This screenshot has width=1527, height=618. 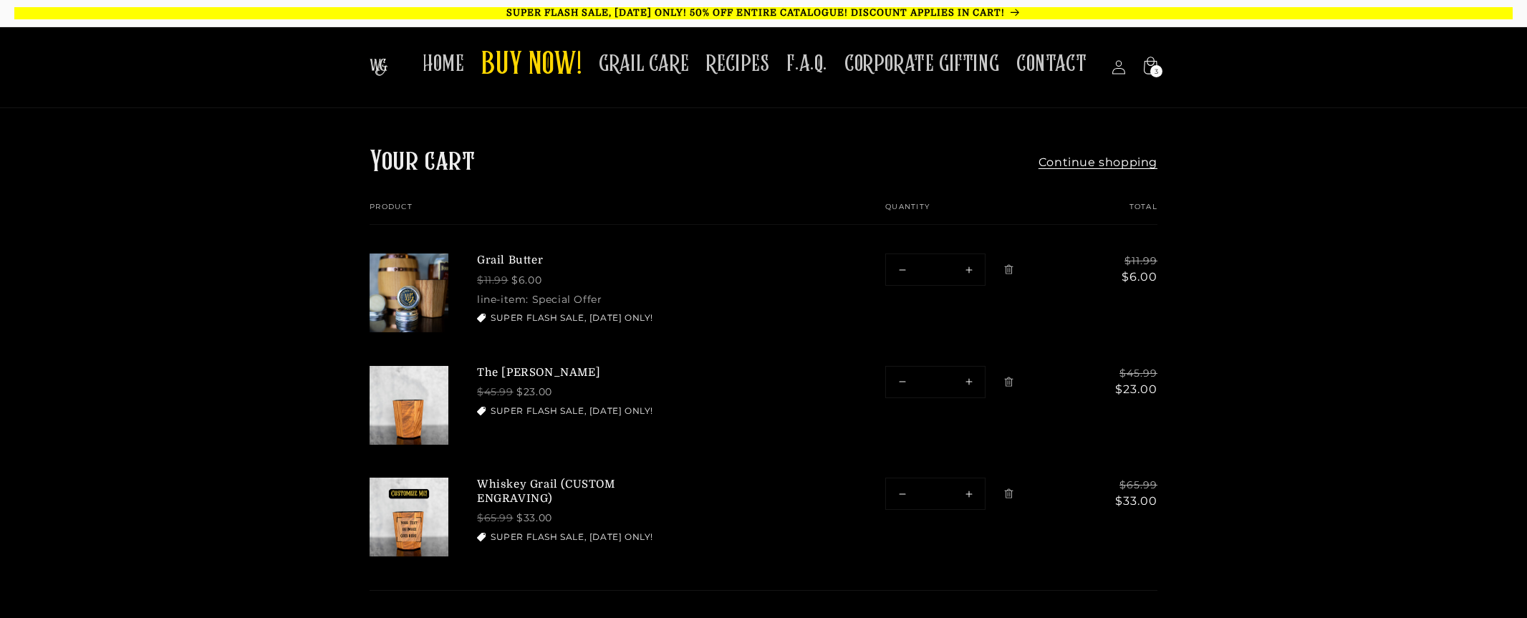 What do you see at coordinates (1008, 269) in the screenshot?
I see `a: Remove Grail Butter` at bounding box center [1008, 269].